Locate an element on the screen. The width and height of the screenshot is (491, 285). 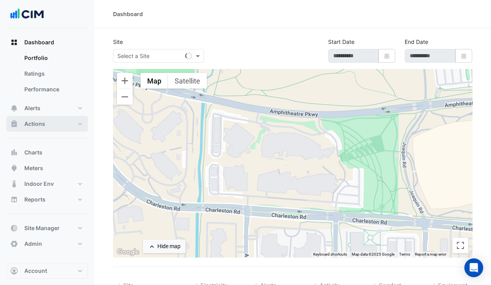
span: Charts is located at coordinates (33, 153).